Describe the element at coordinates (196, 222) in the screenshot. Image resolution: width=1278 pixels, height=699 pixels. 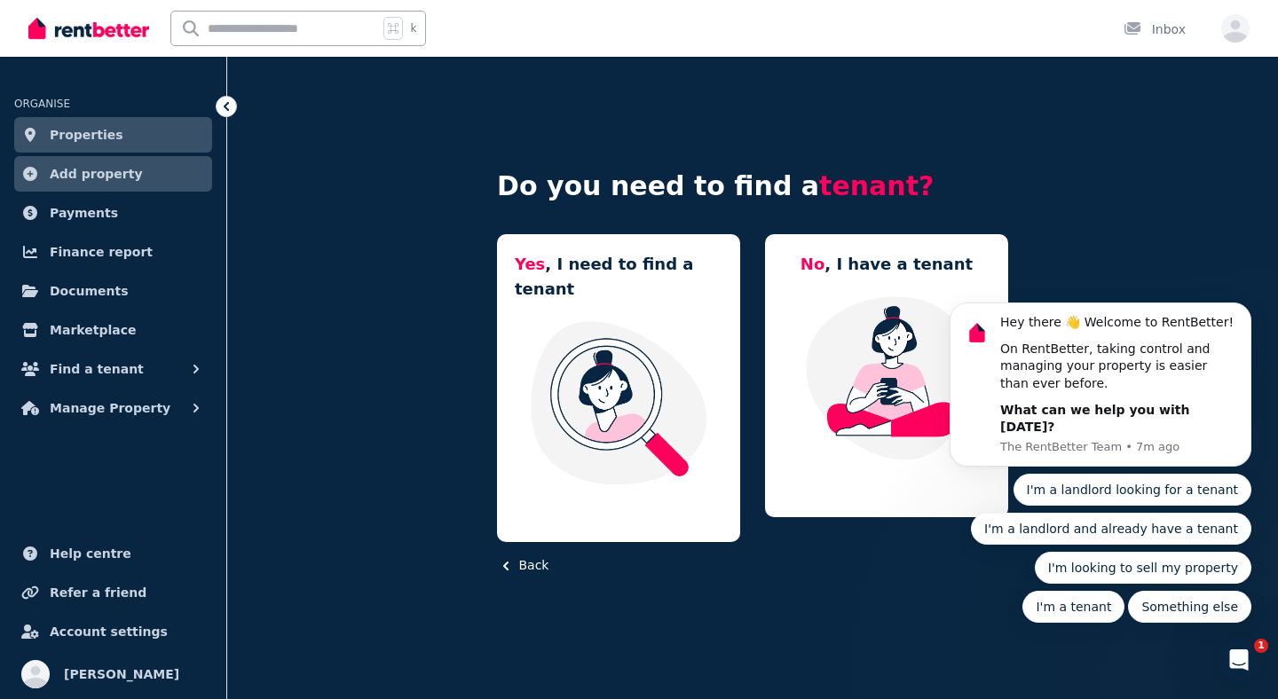
I see `div: On RentBetter, taking control and managing your property is easier than ever before.` at that location.